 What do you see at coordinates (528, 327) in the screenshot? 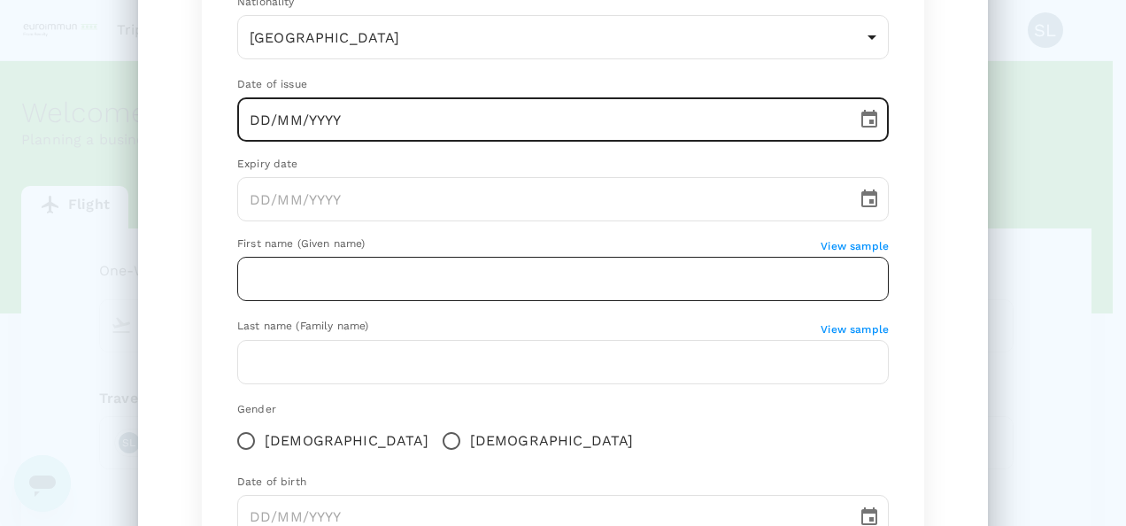
I see `div: Last name (Family name)` at bounding box center [528, 327].